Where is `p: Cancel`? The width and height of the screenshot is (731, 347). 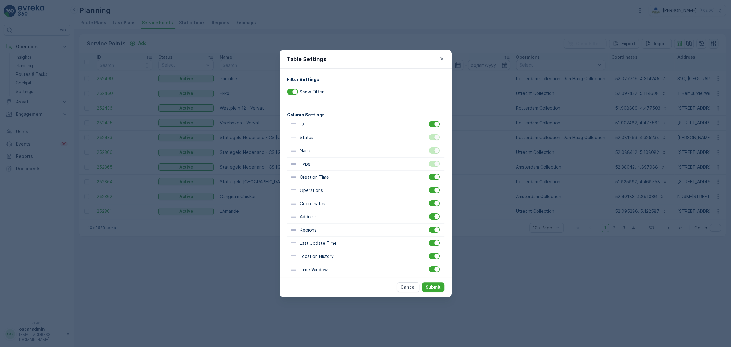 p: Cancel is located at coordinates (408, 287).